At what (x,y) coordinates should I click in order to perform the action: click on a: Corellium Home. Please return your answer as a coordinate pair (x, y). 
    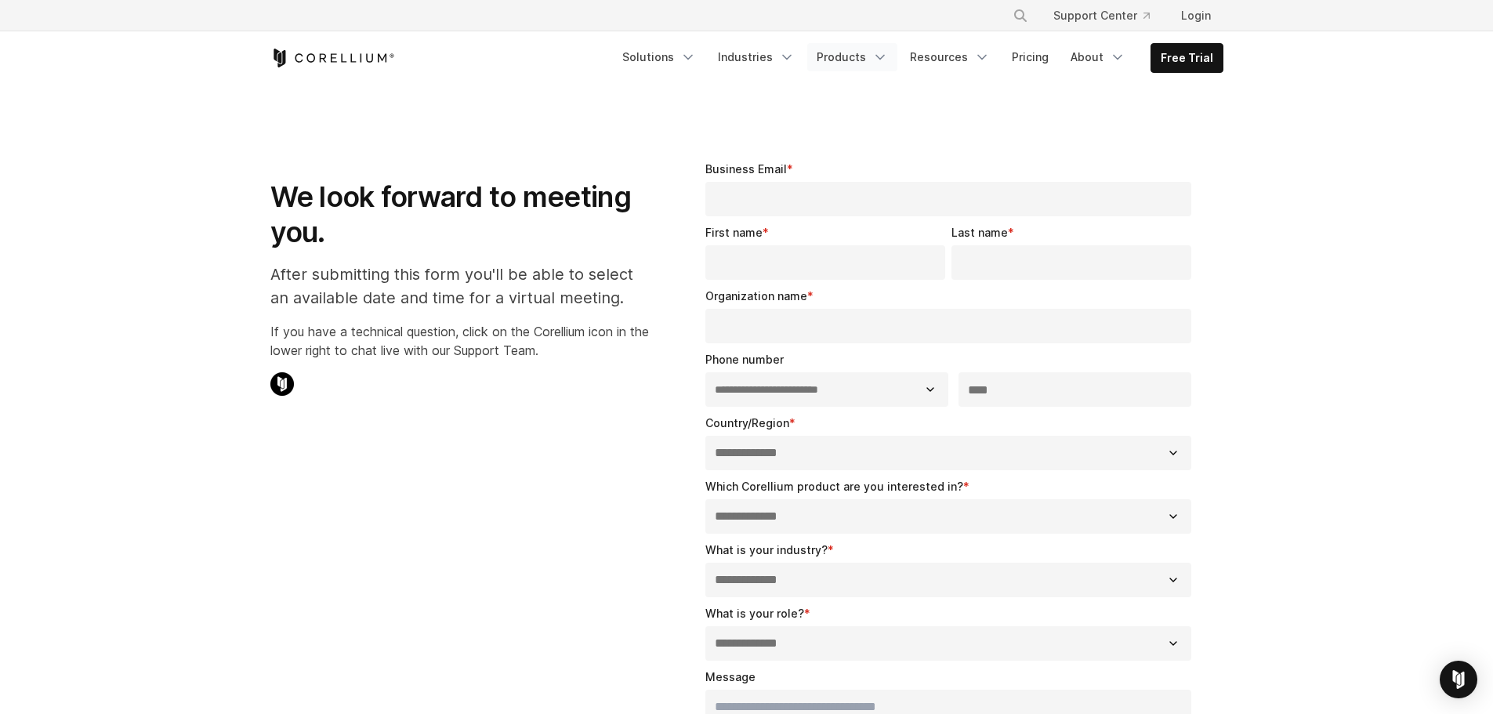
    Looking at the image, I should click on (332, 58).